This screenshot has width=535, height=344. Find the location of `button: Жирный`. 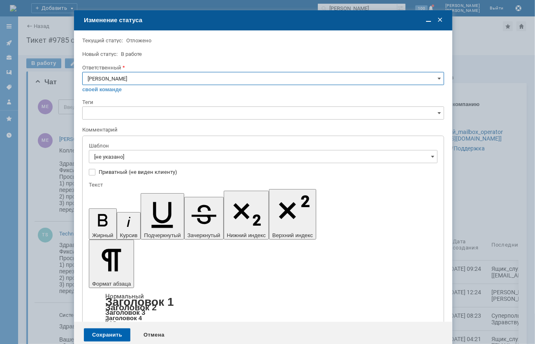

button: Жирный is located at coordinates (103, 224).